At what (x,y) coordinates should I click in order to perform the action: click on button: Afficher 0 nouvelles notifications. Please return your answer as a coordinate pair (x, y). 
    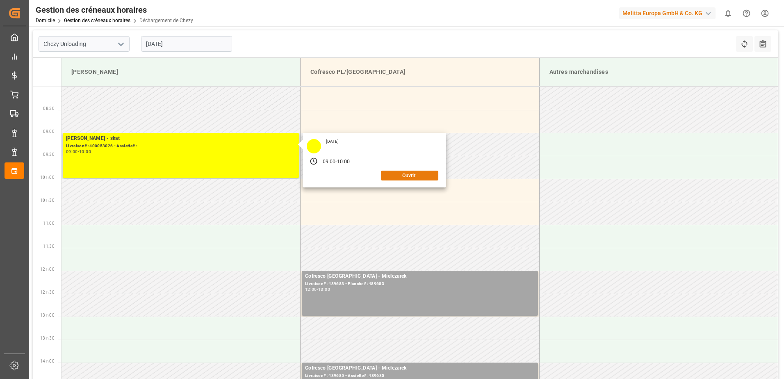
    Looking at the image, I should click on (728, 13).